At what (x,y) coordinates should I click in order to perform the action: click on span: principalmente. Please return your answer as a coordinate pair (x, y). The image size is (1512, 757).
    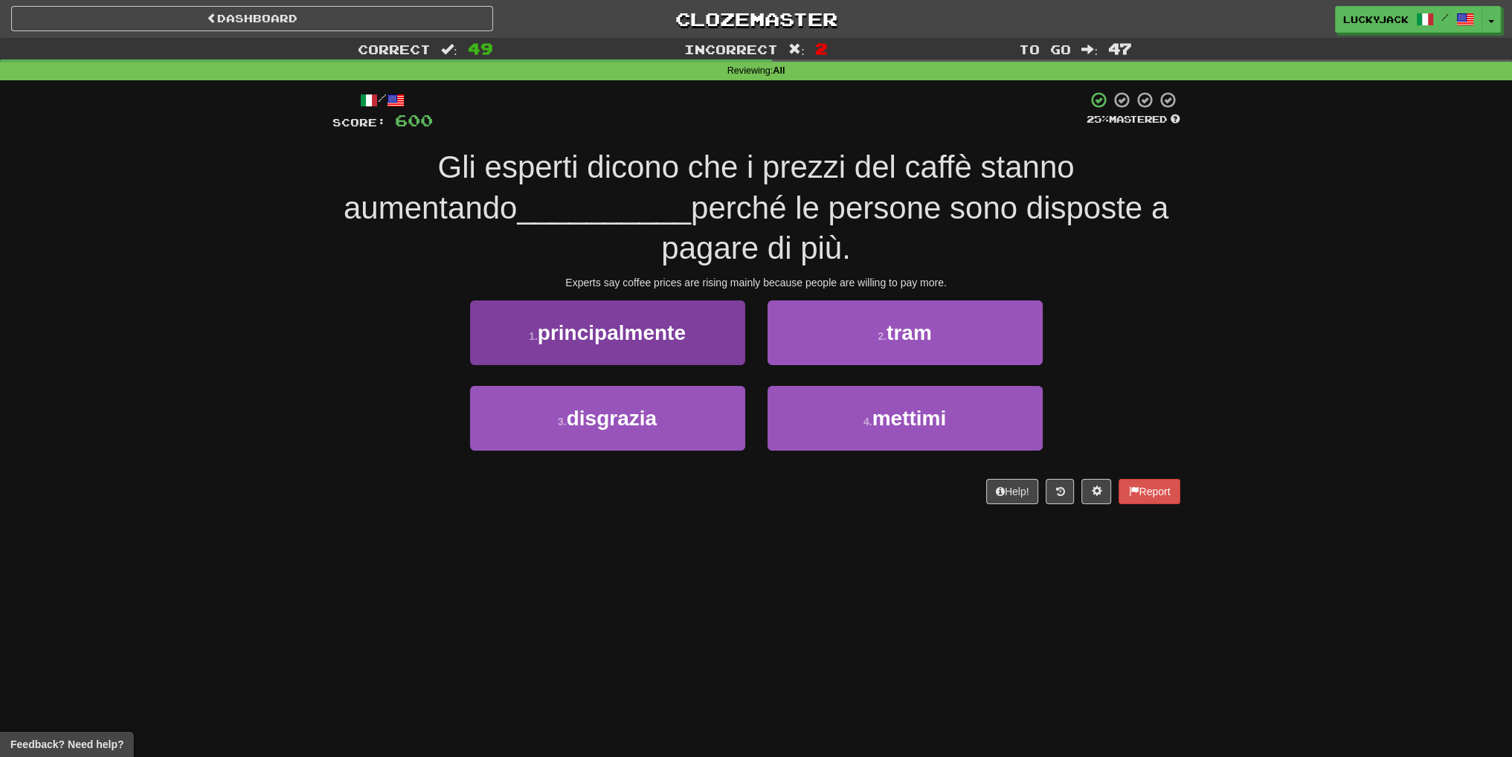
    Looking at the image, I should click on (612, 333).